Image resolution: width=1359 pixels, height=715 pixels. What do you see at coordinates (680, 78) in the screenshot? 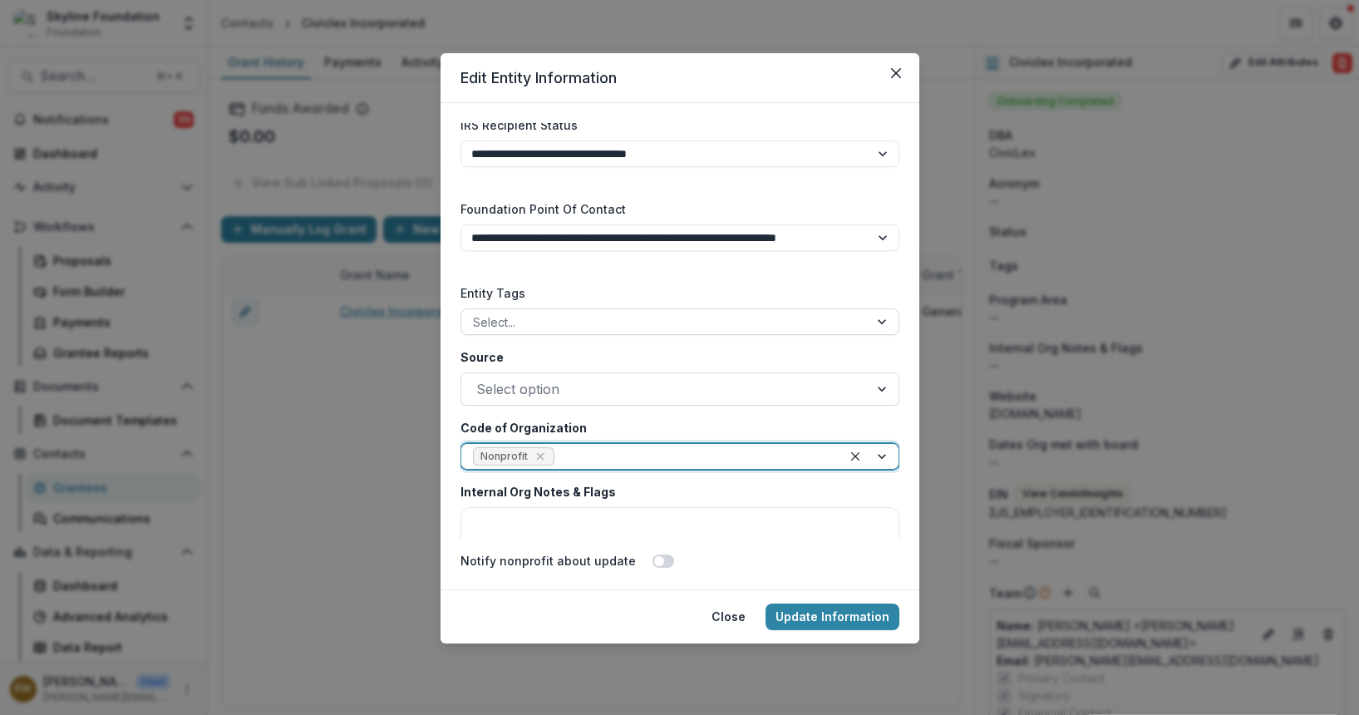
I see `header: Edit Entity Information` at bounding box center [680, 78].